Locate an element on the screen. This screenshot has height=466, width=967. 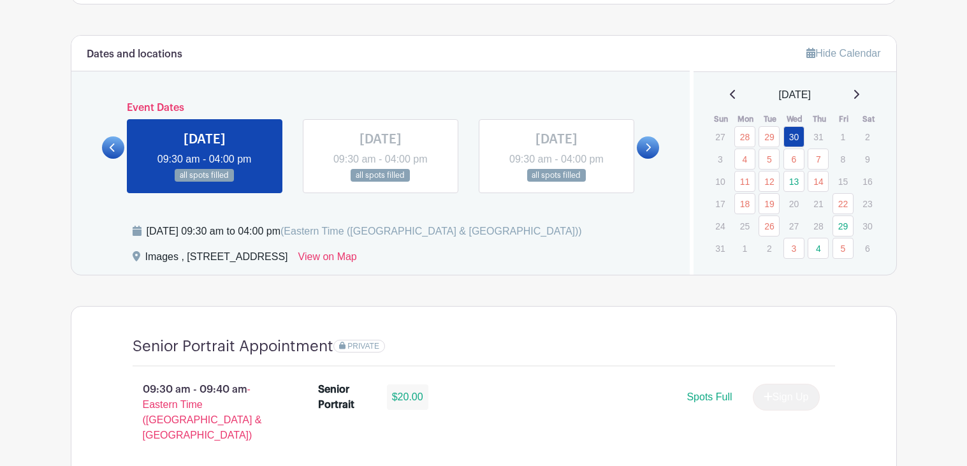
p: 21 is located at coordinates (818, 203).